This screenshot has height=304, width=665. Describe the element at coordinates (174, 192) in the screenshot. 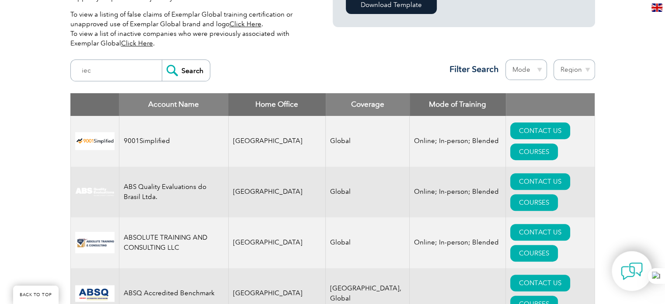

I see `td: ABS Quality Evaluations do Brasil Ltda.` at that location.